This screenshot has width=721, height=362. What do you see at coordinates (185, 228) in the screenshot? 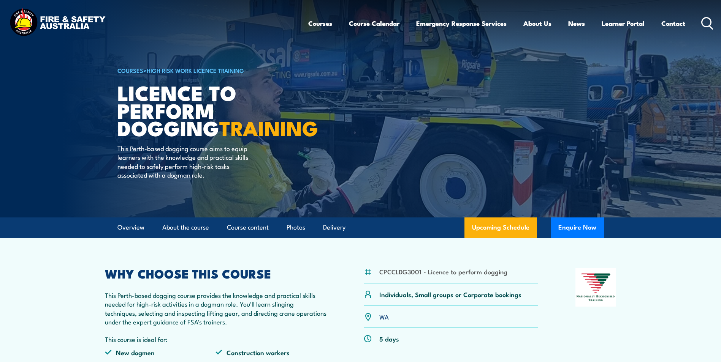
I see `a: About the course` at bounding box center [185, 228].